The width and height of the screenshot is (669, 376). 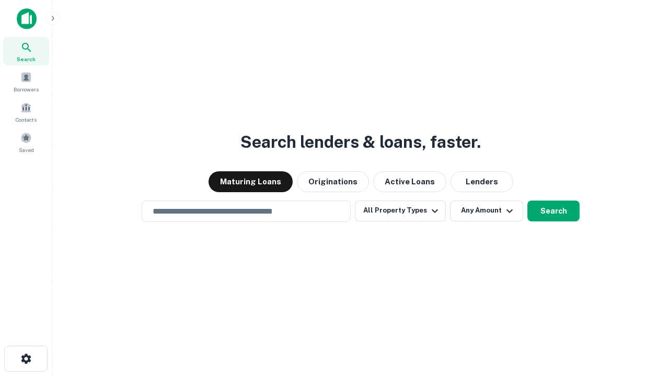 What do you see at coordinates (27, 19) in the screenshot?
I see `img: capitalize-icon.png` at bounding box center [27, 19].